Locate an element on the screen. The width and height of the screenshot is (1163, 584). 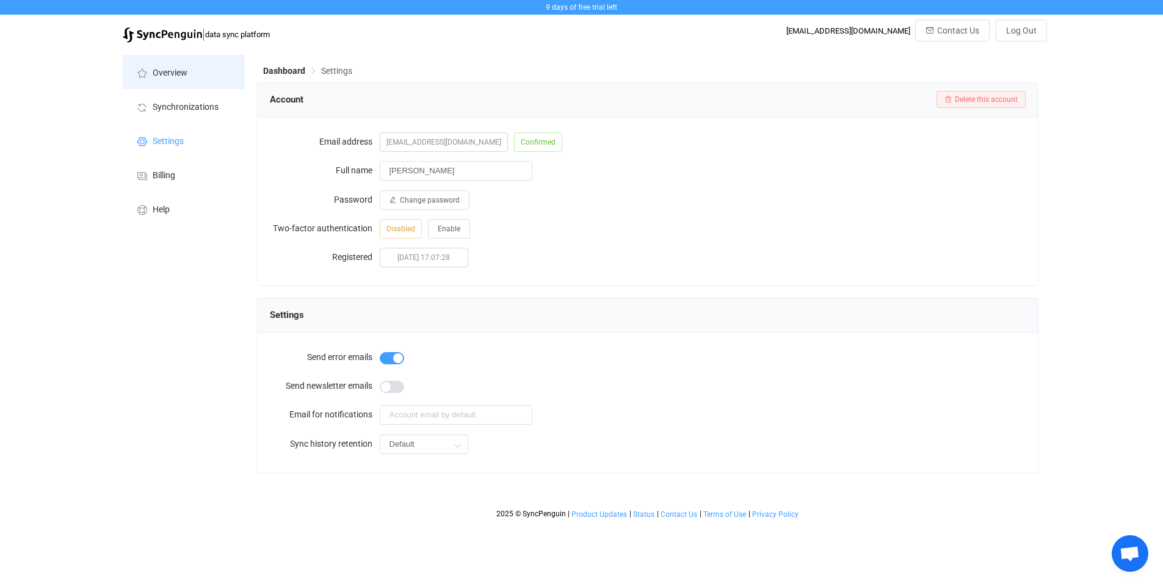
label: Registered is located at coordinates (325, 257).